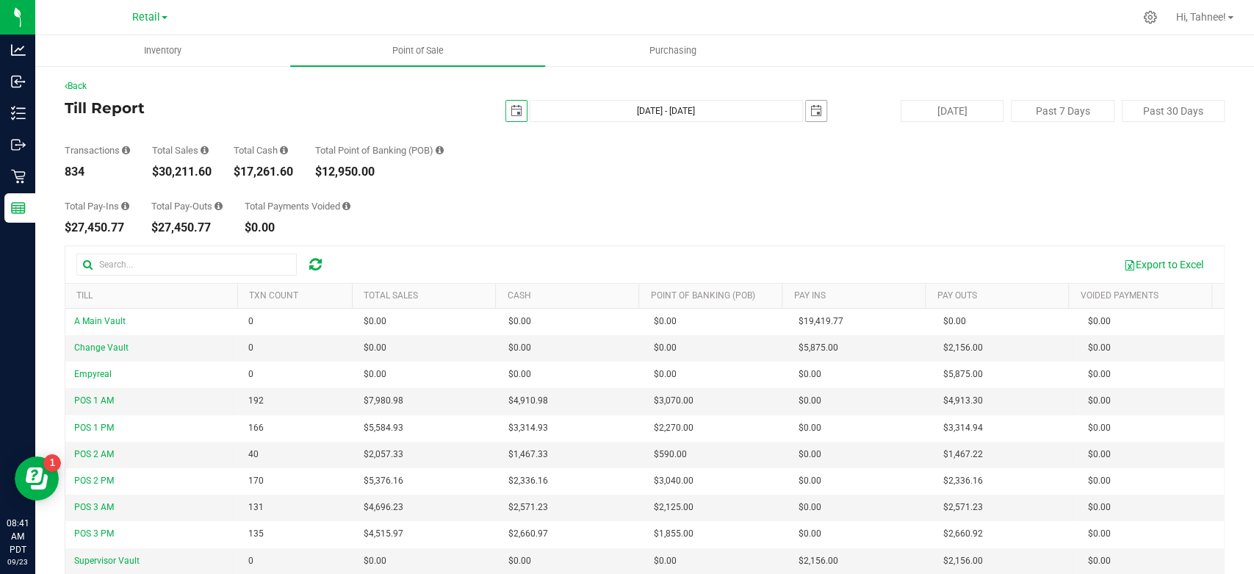 The width and height of the screenshot is (1254, 574). What do you see at coordinates (528, 428) in the screenshot?
I see `span: $3,314.93` at bounding box center [528, 428].